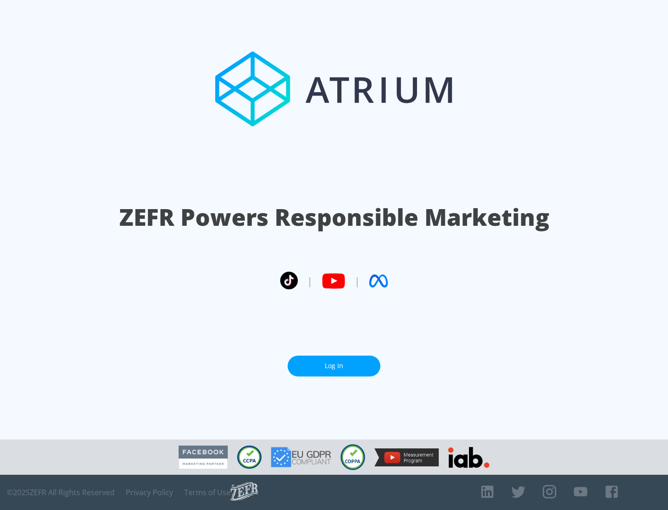 The width and height of the screenshot is (668, 510). I want to click on a: Terms of Use, so click(207, 493).